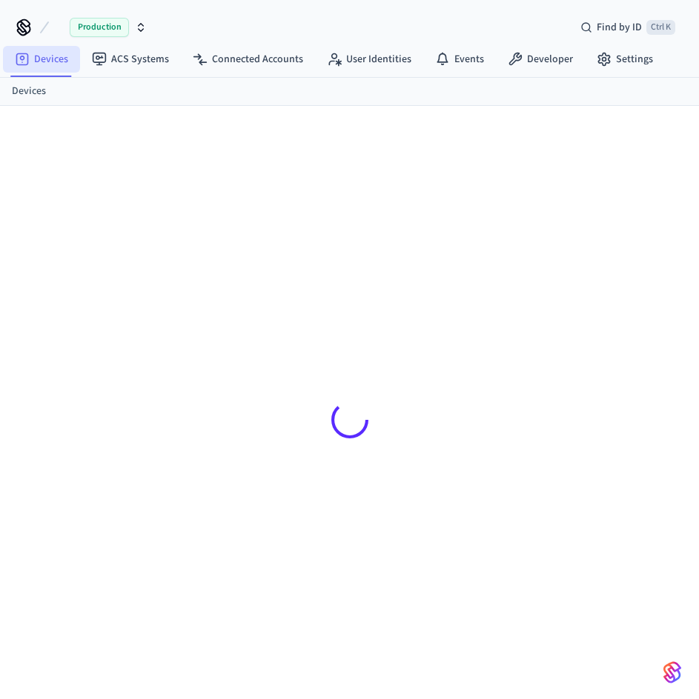 Image resolution: width=699 pixels, height=699 pixels. What do you see at coordinates (540, 59) in the screenshot?
I see `a: Developer` at bounding box center [540, 59].